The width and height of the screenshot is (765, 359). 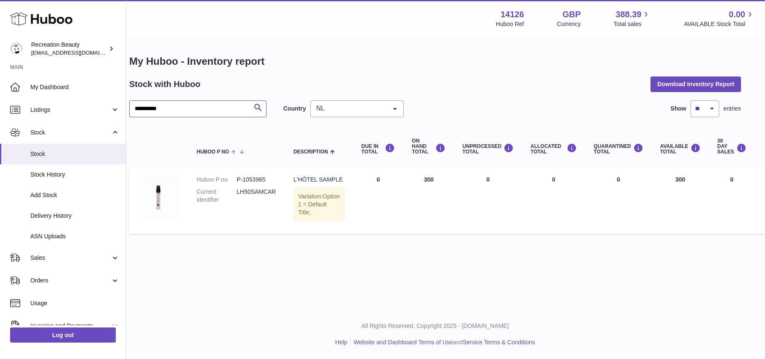 I want to click on span: Invoicing and Payments, so click(x=70, y=326).